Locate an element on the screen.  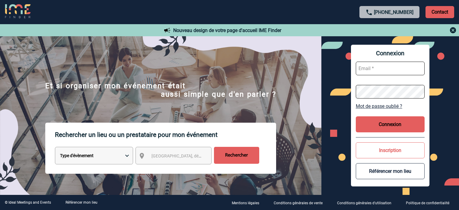
button: Connexion is located at coordinates (390, 124).